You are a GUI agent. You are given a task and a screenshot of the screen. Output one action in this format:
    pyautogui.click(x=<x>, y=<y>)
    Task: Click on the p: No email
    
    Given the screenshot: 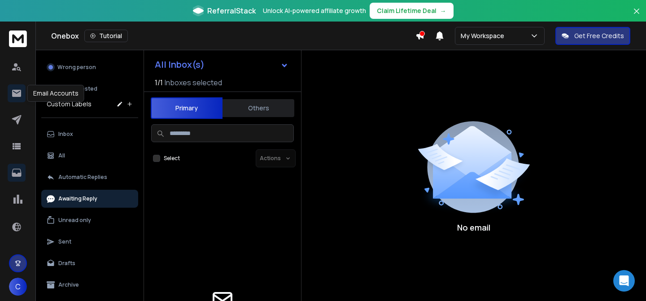 What is the action you would take?
    pyautogui.click(x=474, y=227)
    